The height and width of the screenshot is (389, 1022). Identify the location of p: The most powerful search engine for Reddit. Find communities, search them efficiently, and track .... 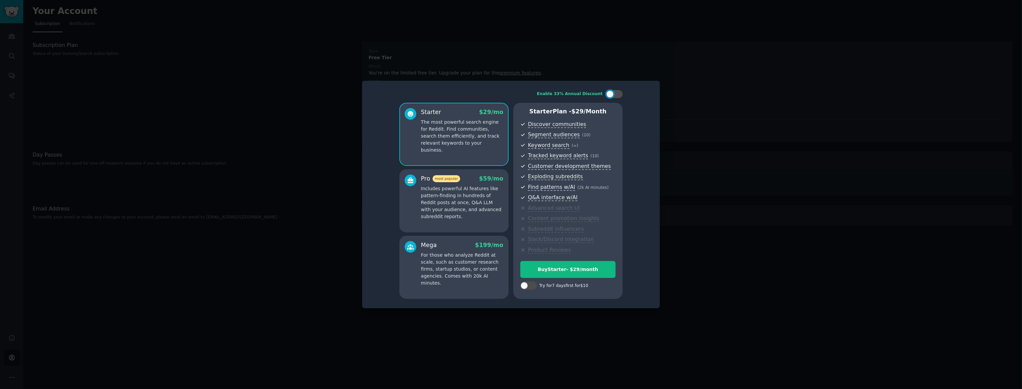
(462, 136).